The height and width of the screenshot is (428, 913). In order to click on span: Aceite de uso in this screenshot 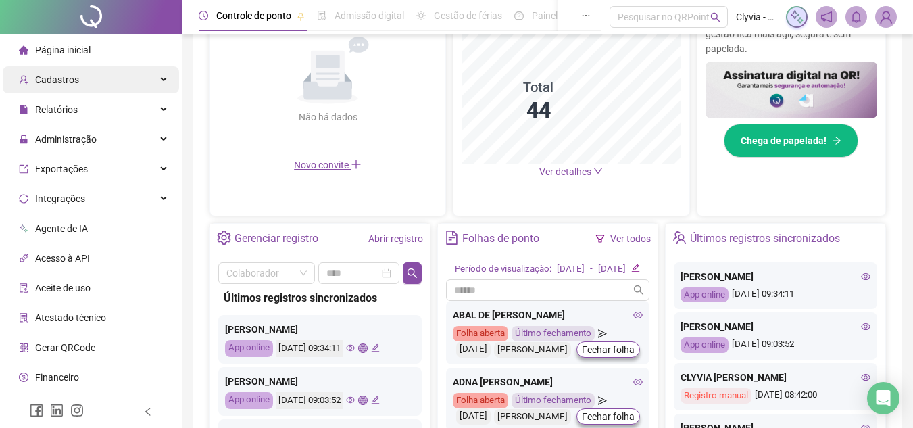, I will do `click(63, 288)`.